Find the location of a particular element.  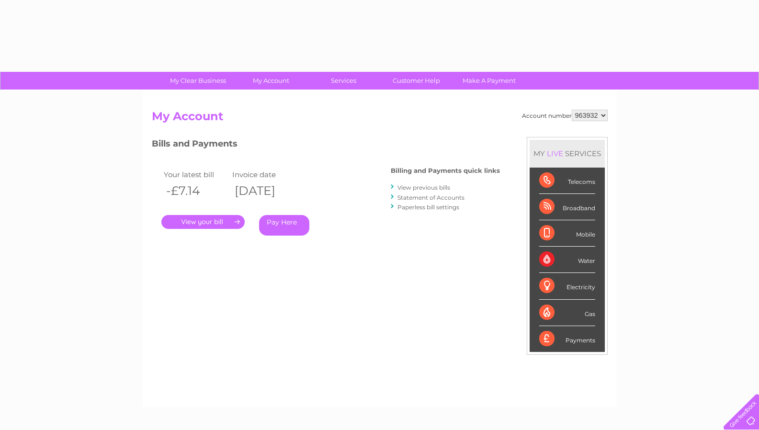

div: Electricity is located at coordinates (567, 286).